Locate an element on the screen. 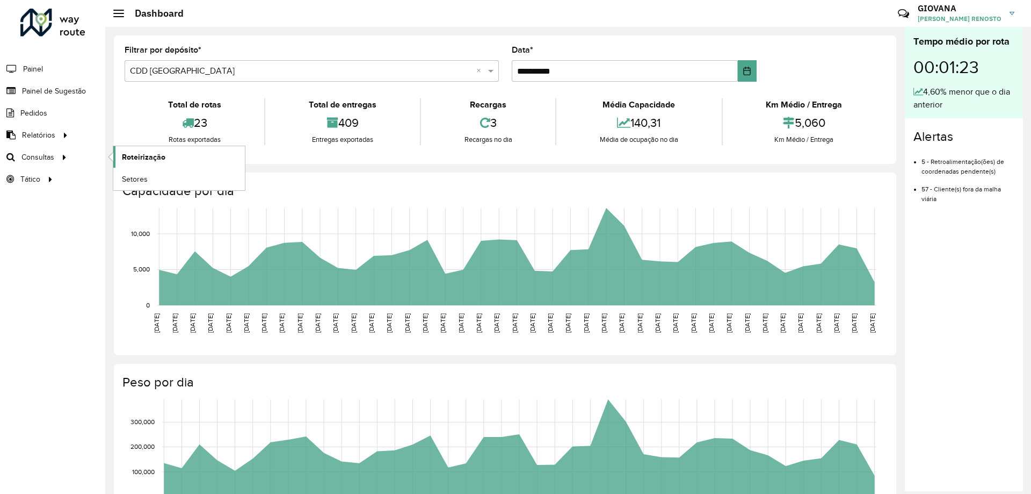 The height and width of the screenshot is (494, 1031). div: 3 is located at coordinates (488, 122).